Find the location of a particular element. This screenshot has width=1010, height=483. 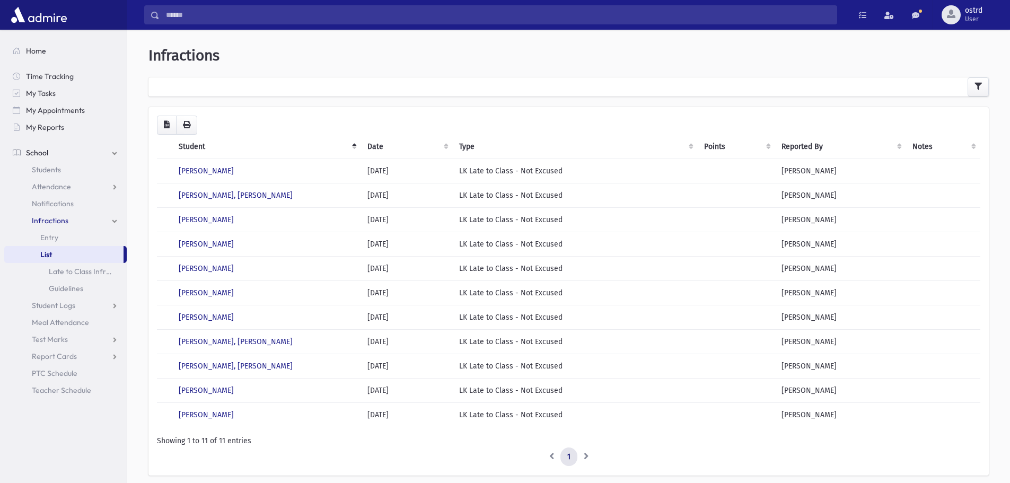

th: Student: activate to sort column descending is located at coordinates (266, 147).